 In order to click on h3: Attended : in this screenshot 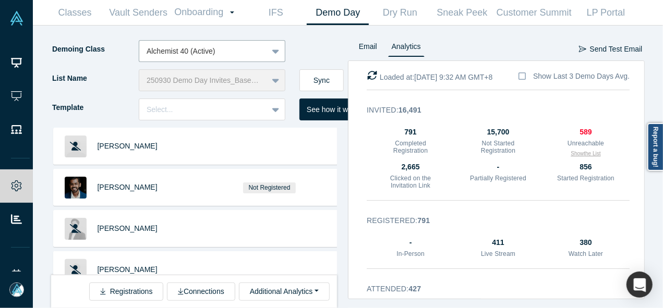, I will do `click(491, 289)`.